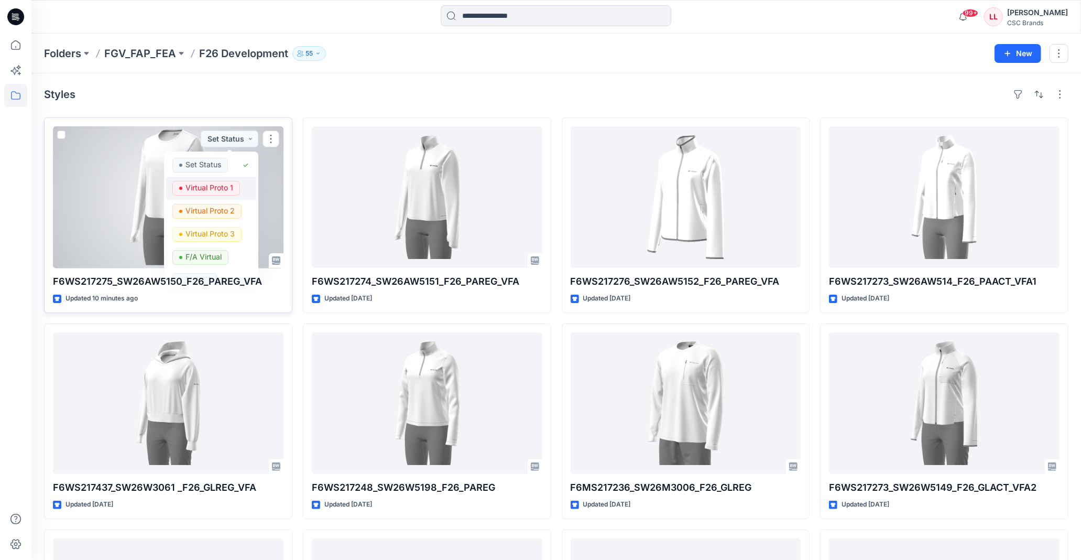 The width and height of the screenshot is (1081, 560). What do you see at coordinates (309, 53) in the screenshot?
I see `p: 55` at bounding box center [309, 53].